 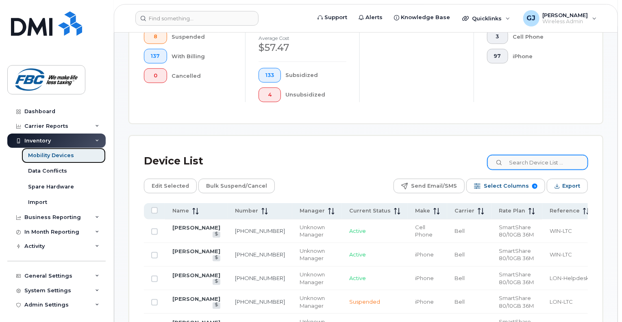 I want to click on div: With Billing, so click(x=202, y=56).